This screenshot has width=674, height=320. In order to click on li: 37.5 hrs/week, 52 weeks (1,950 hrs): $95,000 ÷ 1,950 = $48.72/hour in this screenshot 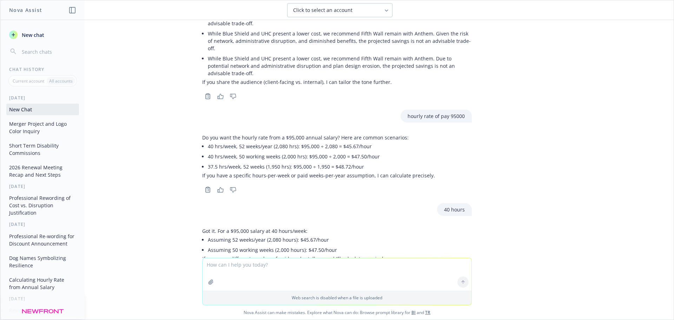, I will do `click(321, 166)`.